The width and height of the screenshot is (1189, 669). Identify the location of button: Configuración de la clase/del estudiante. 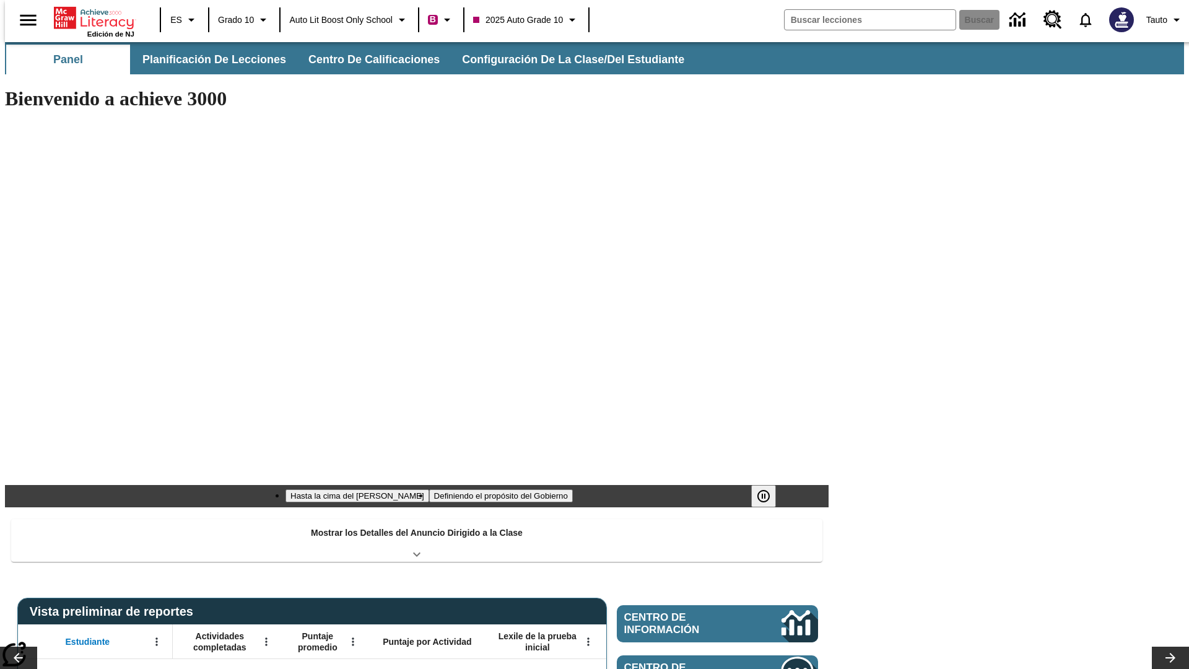
(573, 59).